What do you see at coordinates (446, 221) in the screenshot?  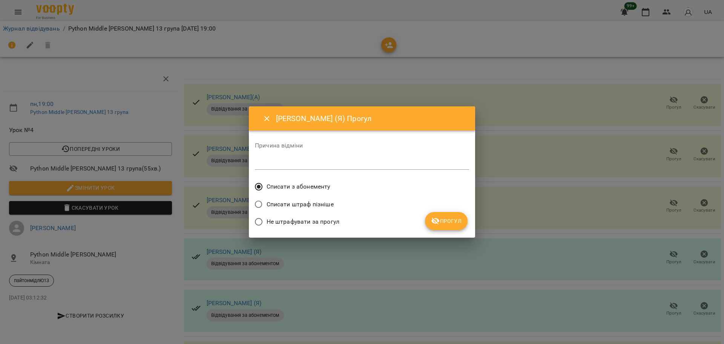 I see `span: Прогул` at bounding box center [446, 221].